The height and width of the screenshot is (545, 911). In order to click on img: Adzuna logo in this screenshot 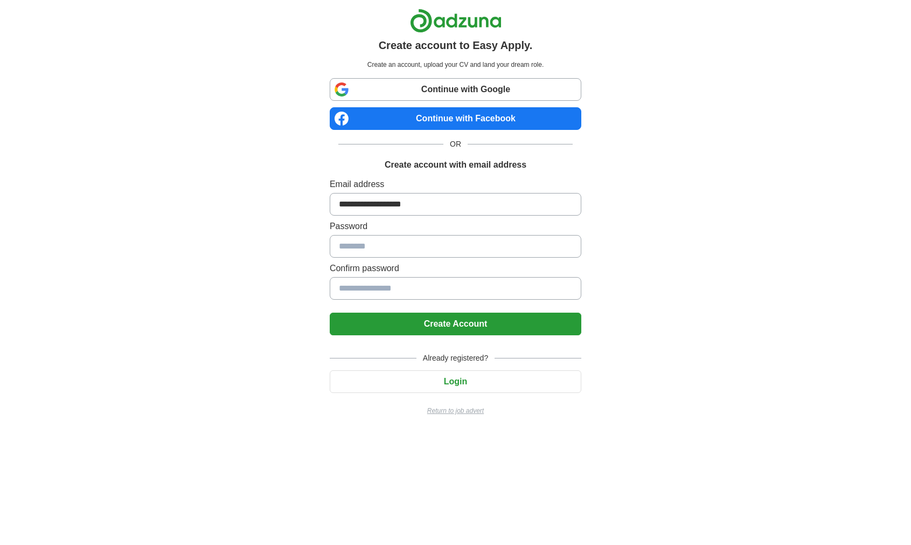, I will do `click(456, 20)`.